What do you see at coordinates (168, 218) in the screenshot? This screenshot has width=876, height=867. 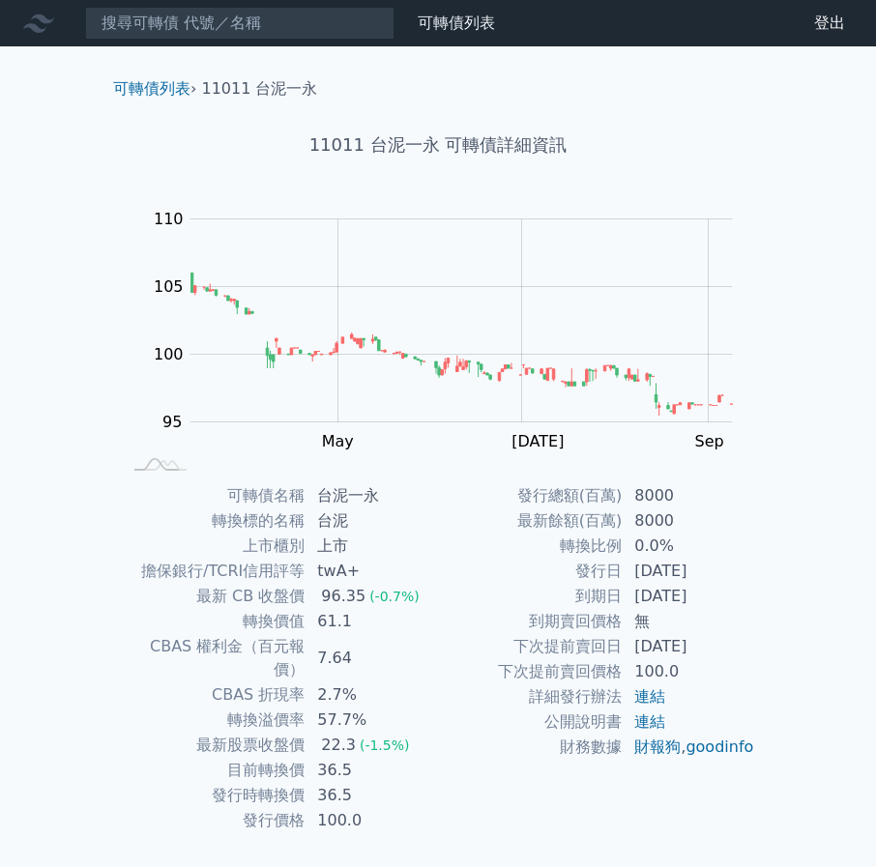 I see `tspan: 110` at bounding box center [168, 218].